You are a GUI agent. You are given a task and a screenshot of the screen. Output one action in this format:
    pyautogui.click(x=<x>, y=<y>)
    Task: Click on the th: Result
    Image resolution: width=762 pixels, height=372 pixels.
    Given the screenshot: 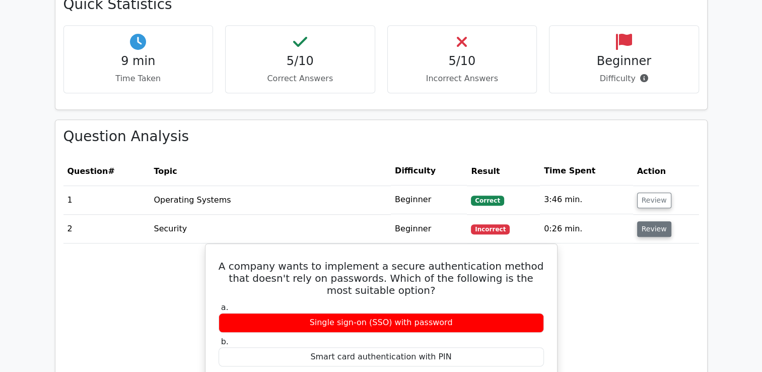 What is the action you would take?
    pyautogui.click(x=503, y=171)
    